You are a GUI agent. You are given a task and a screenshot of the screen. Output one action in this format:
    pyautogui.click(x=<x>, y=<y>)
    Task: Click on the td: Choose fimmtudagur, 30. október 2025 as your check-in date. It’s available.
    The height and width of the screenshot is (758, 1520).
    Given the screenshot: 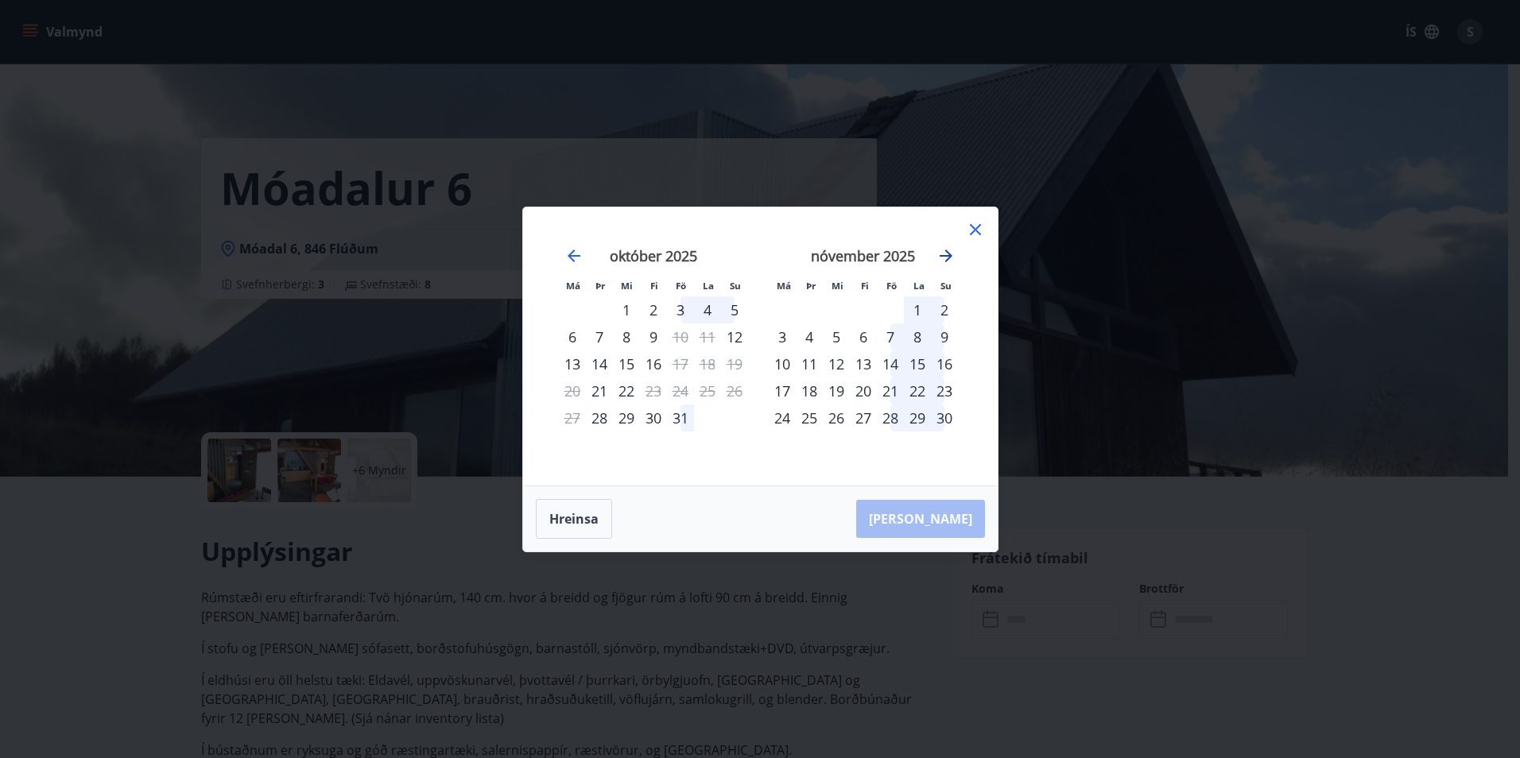 What is the action you would take?
    pyautogui.click(x=653, y=418)
    